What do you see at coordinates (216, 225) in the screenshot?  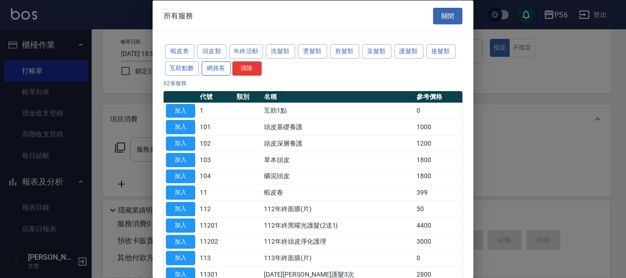 I see `td: 11201` at bounding box center [216, 225].